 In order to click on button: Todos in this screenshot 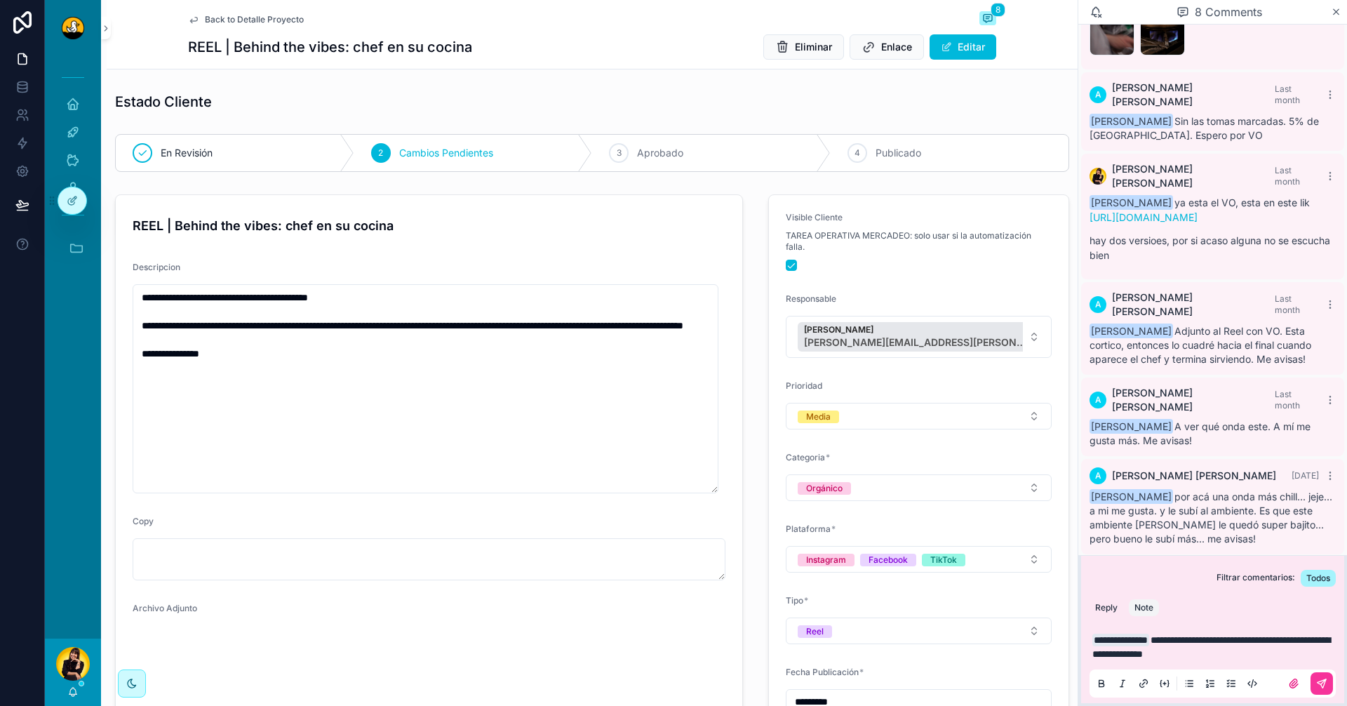, I will do `click(1318, 578)`.